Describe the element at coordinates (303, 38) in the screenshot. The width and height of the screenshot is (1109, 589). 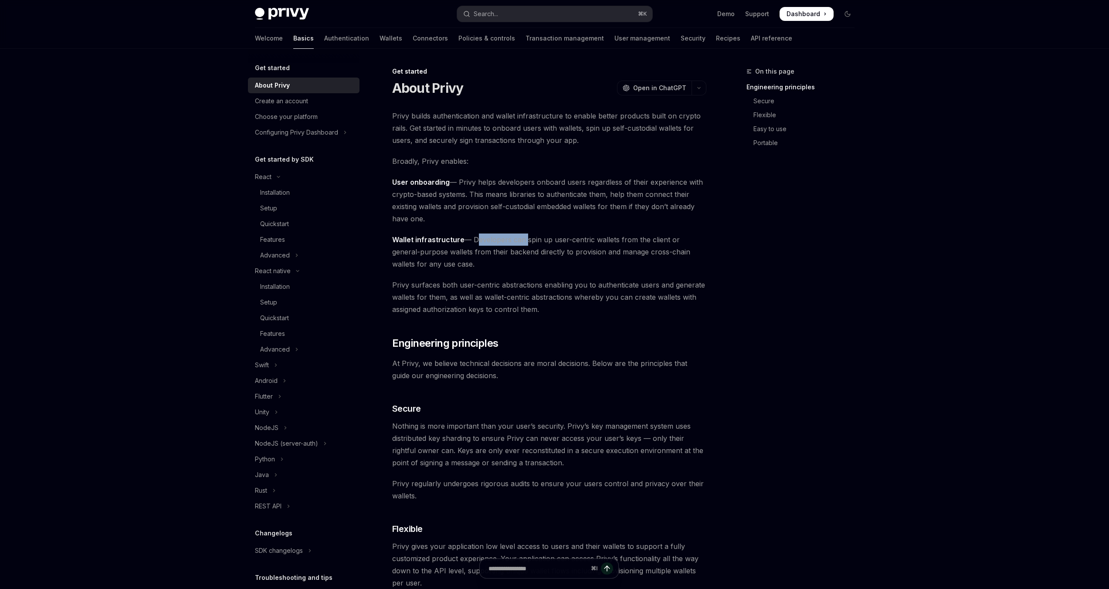
I see `a: Basics` at that location.